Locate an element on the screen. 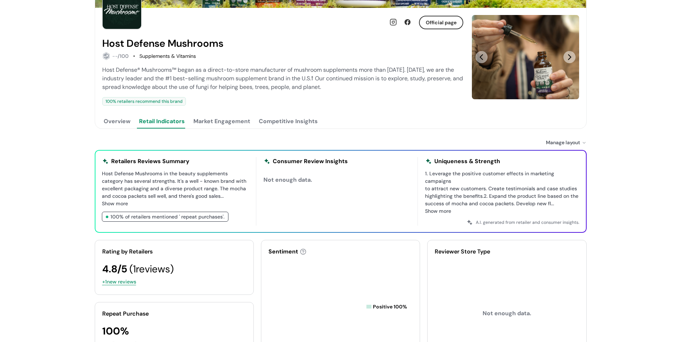 This screenshot has height=342, width=681. div: Sentiment is located at coordinates (287, 252).